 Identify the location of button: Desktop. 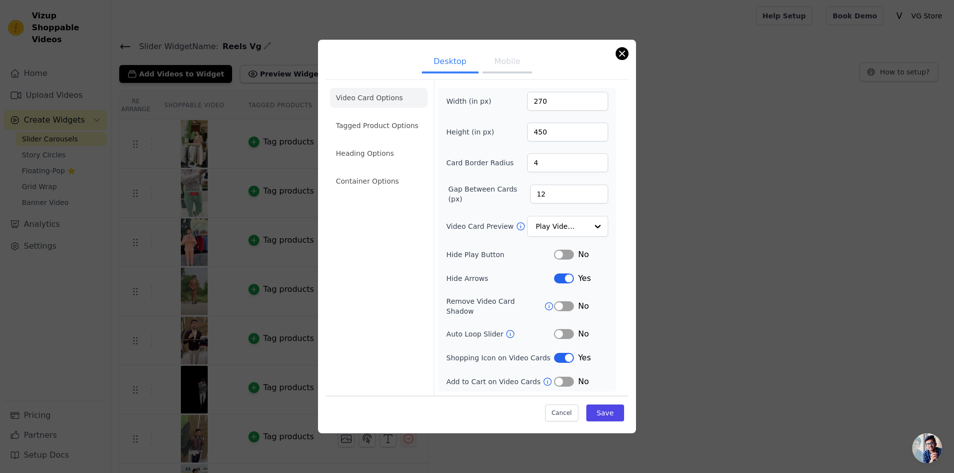
(450, 63).